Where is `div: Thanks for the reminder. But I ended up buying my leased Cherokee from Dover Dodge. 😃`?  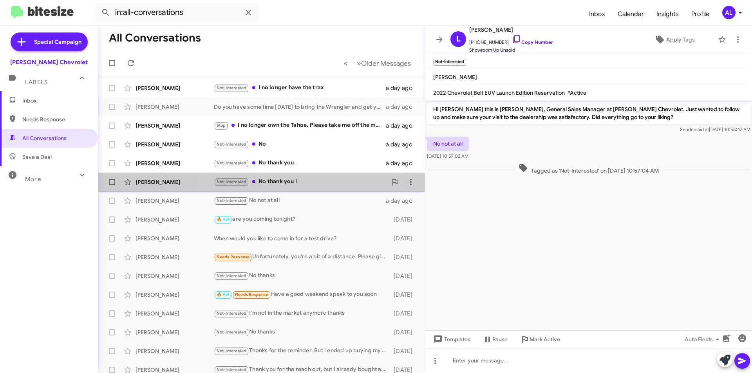
div: Thanks for the reminder. But I ended up buying my leased Cherokee from Dover Dodge. 😃 is located at coordinates (302, 351).